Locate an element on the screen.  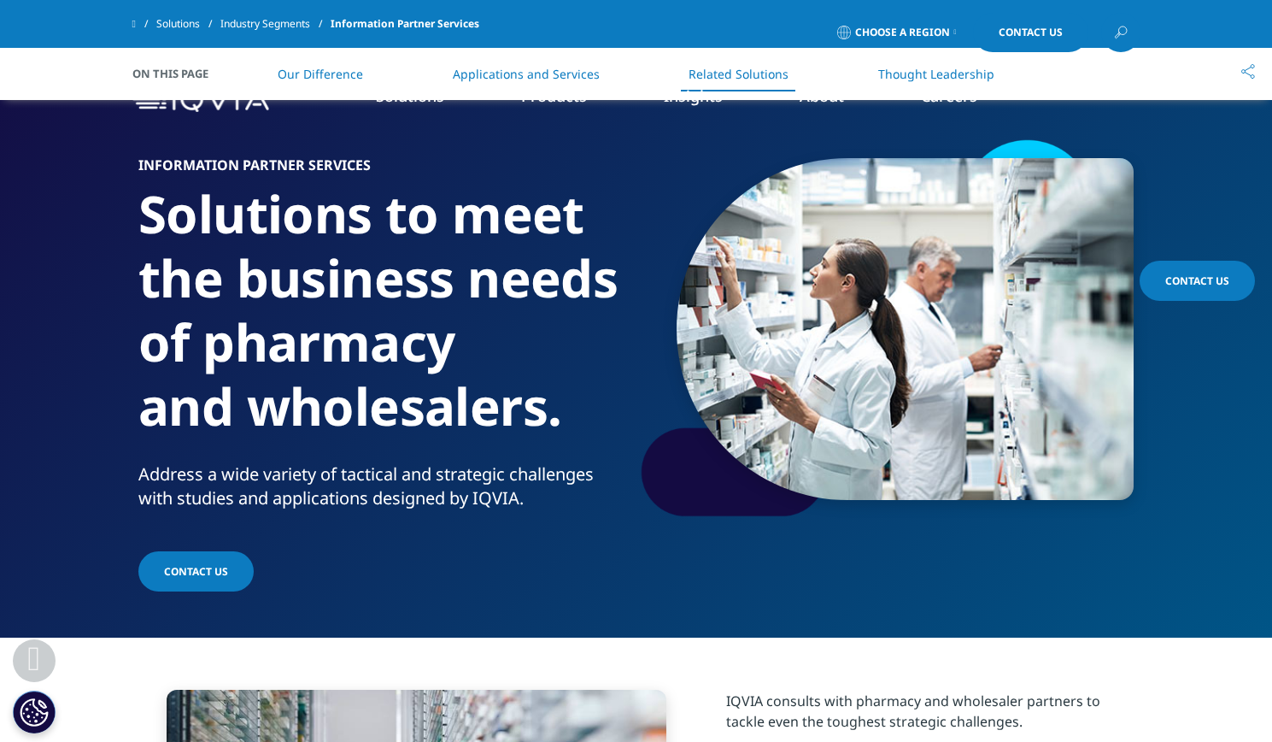
img: gettyimages-930026606-web-business-areas_600.jpg is located at coordinates (905, 329).